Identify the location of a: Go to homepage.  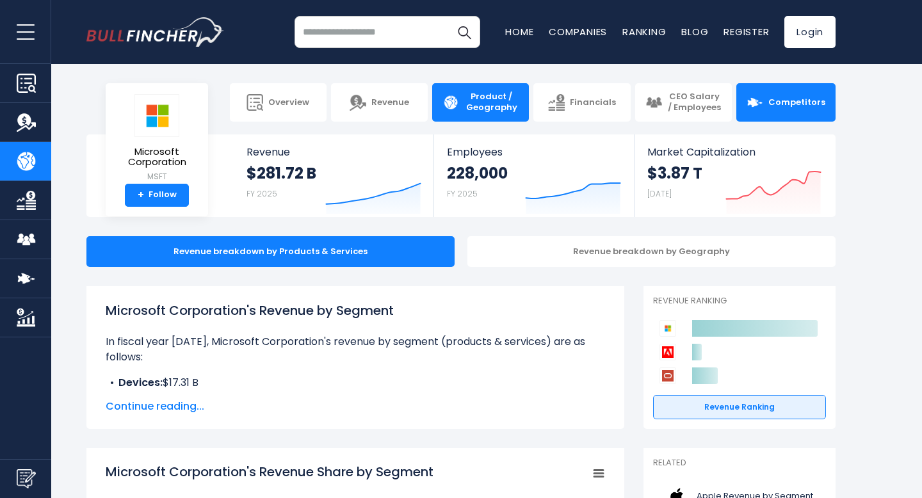
(155, 32).